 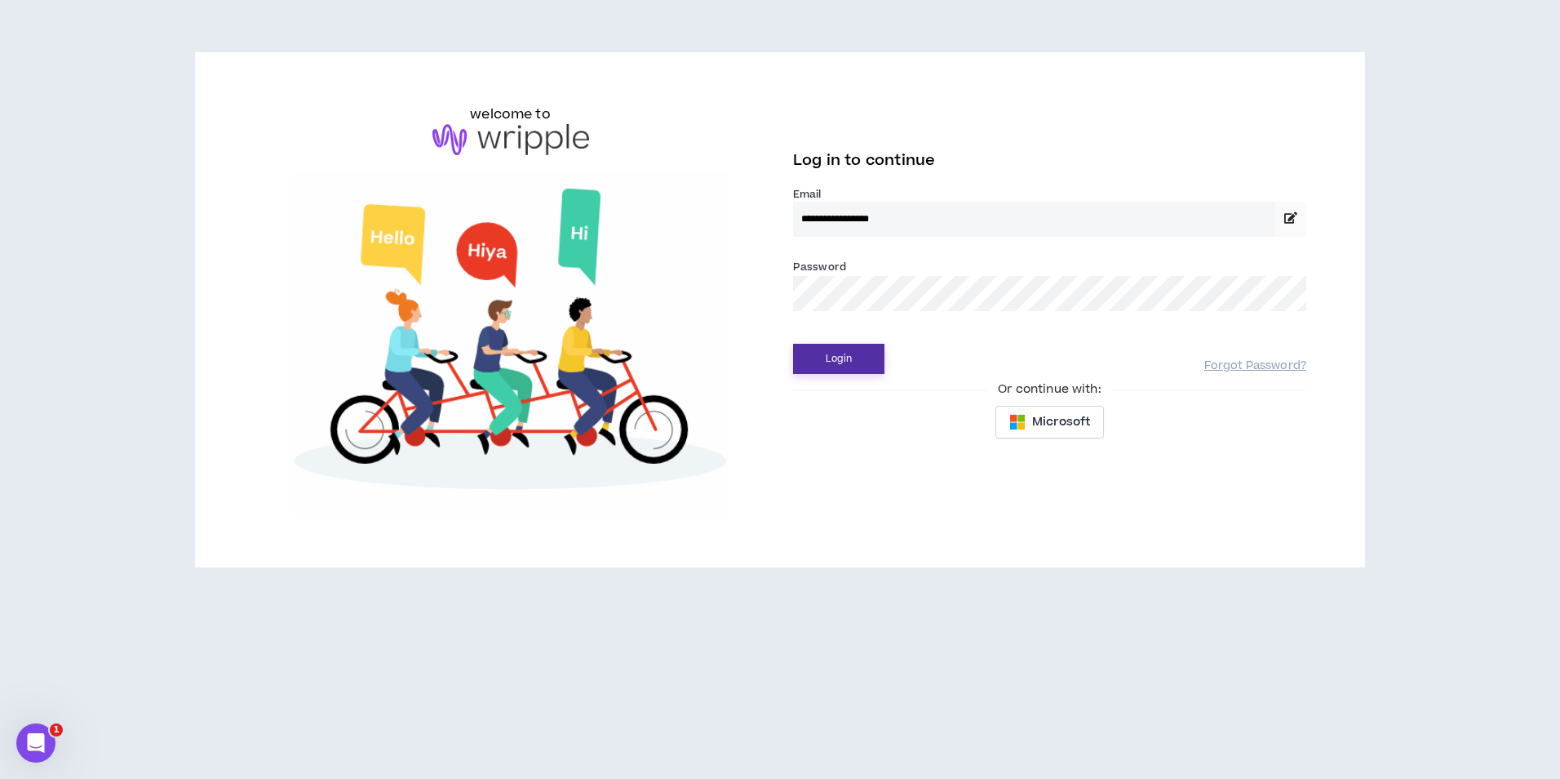 I want to click on button: Microsoft, so click(x=1049, y=422).